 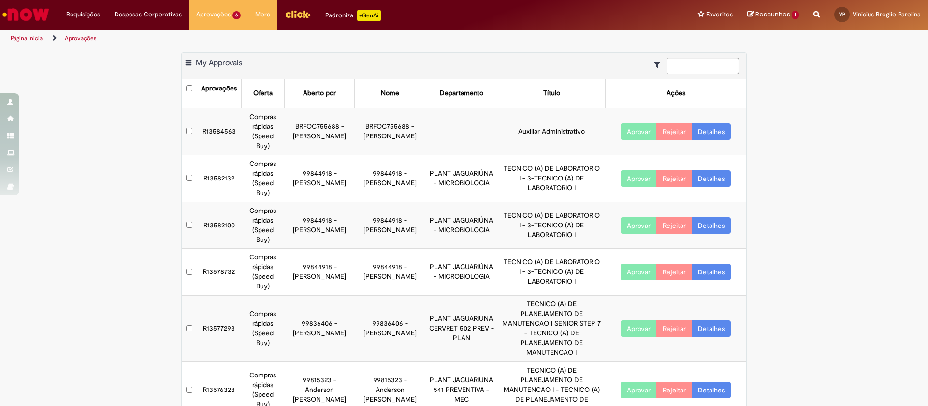 What do you see at coordinates (660, 65) in the screenshot?
I see `i: Mostrar filtros para: Suas Solicitações` at bounding box center [660, 65].